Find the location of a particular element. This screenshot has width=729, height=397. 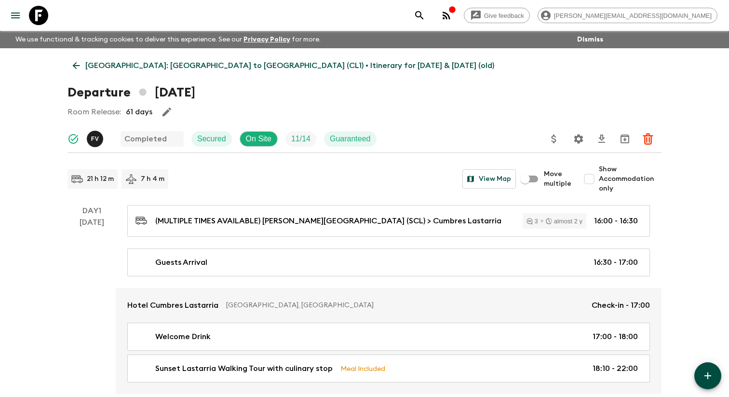

p: Sunset Lastarria Walking Tour with culinary stop is located at coordinates (244, 368).